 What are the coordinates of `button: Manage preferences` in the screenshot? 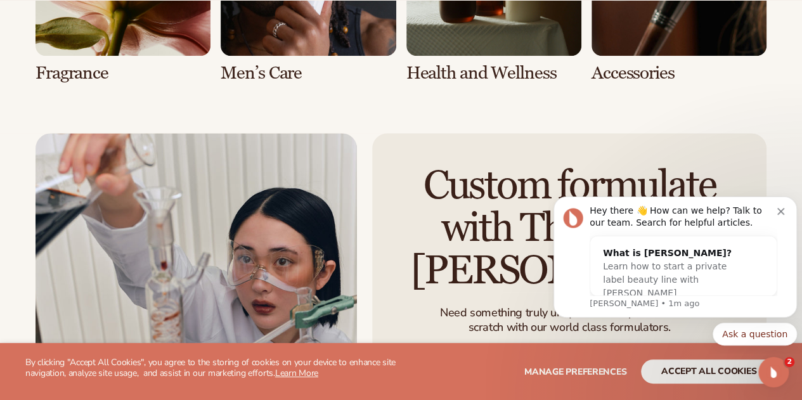 It's located at (575, 372).